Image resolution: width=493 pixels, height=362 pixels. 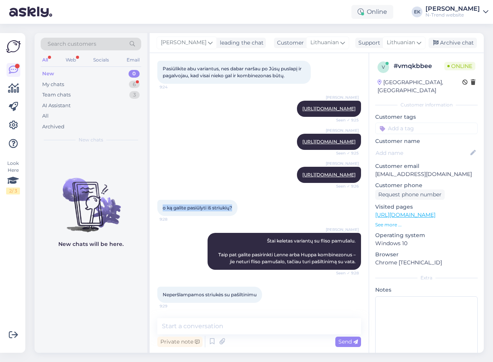 I want to click on div: Extra, so click(x=427, y=278).